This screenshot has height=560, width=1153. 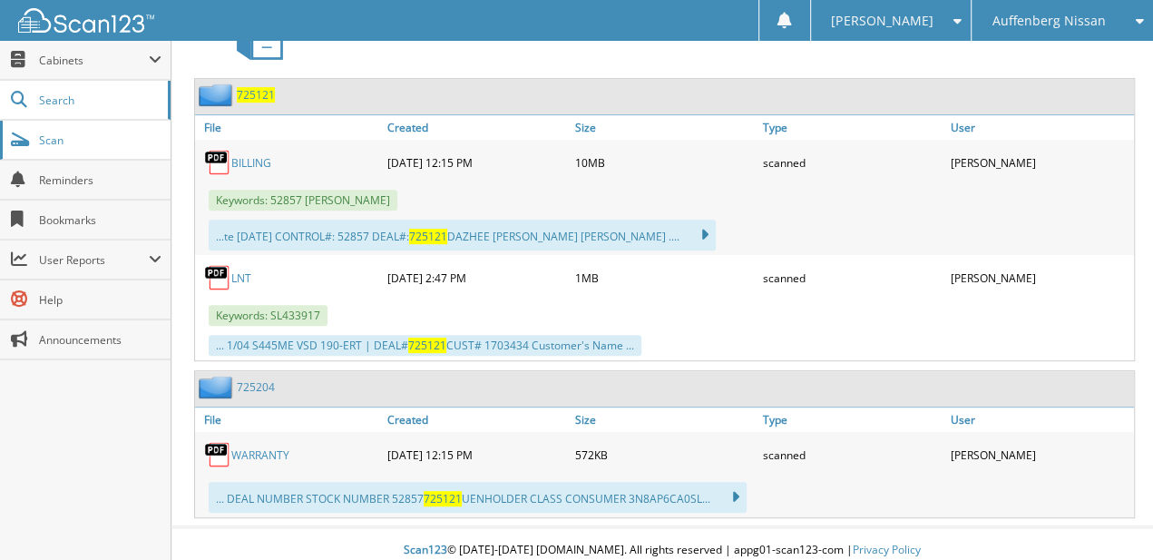 What do you see at coordinates (241, 278) in the screenshot?
I see `a: LNT` at bounding box center [241, 278].